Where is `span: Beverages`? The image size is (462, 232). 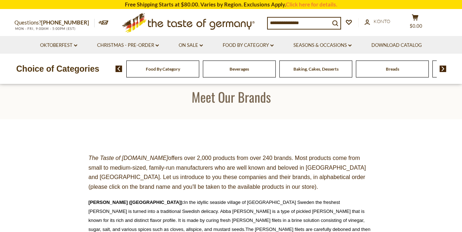
span: Beverages is located at coordinates (239, 69).